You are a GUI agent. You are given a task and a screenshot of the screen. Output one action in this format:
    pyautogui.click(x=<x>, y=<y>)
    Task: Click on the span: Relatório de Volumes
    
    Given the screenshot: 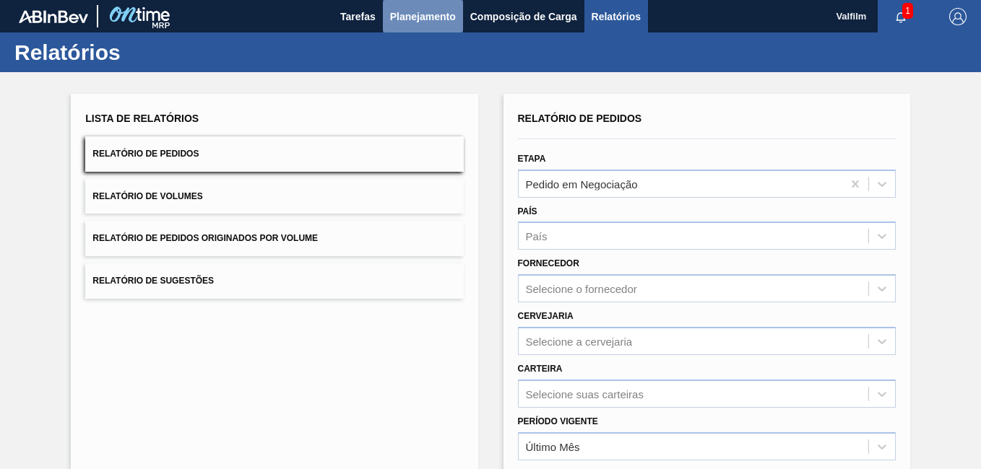 What is the action you would take?
    pyautogui.click(x=147, y=196)
    